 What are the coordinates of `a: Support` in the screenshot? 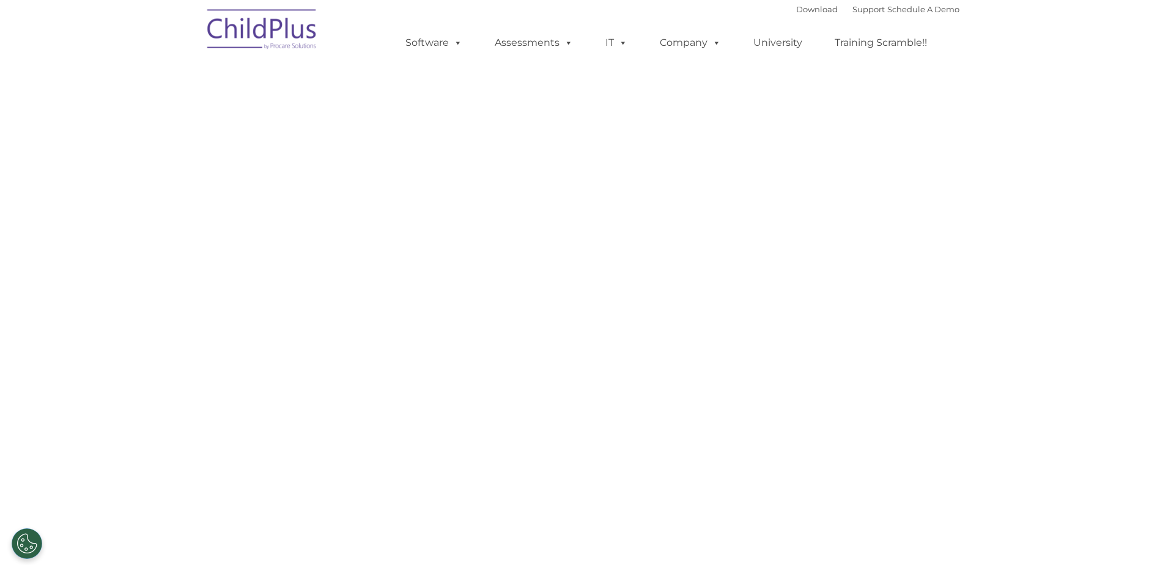 It's located at (868, 9).